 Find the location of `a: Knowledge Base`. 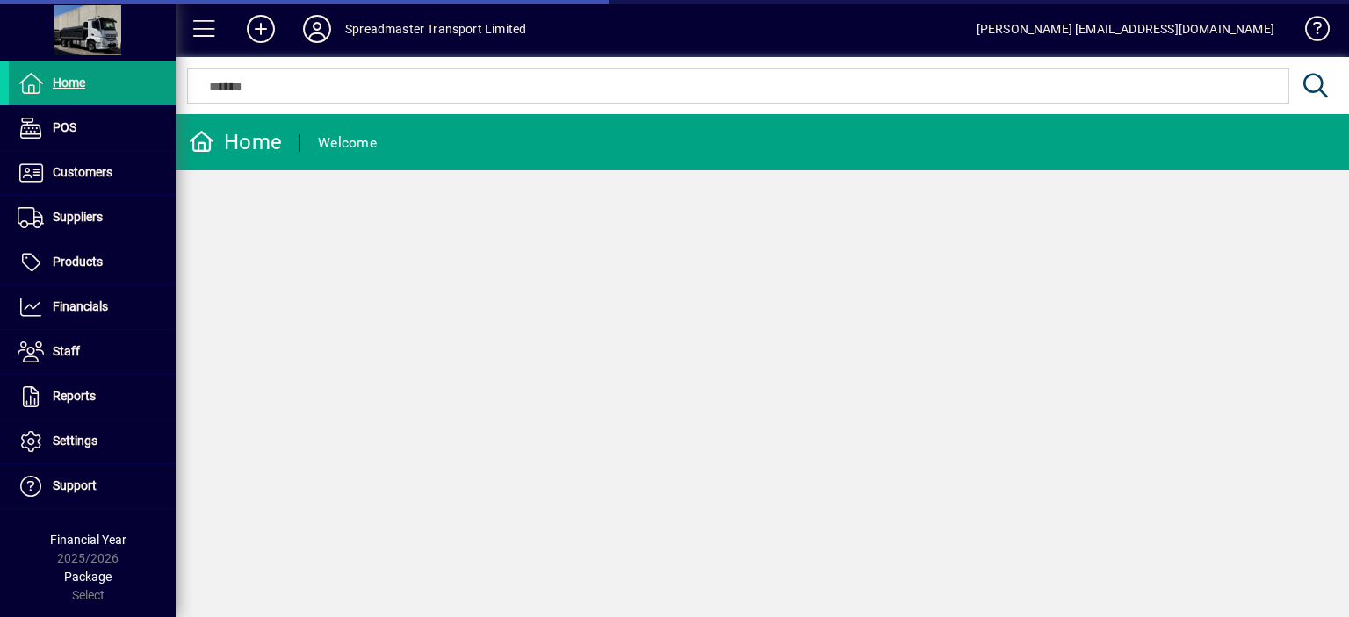

a: Knowledge Base is located at coordinates (1309, 32).